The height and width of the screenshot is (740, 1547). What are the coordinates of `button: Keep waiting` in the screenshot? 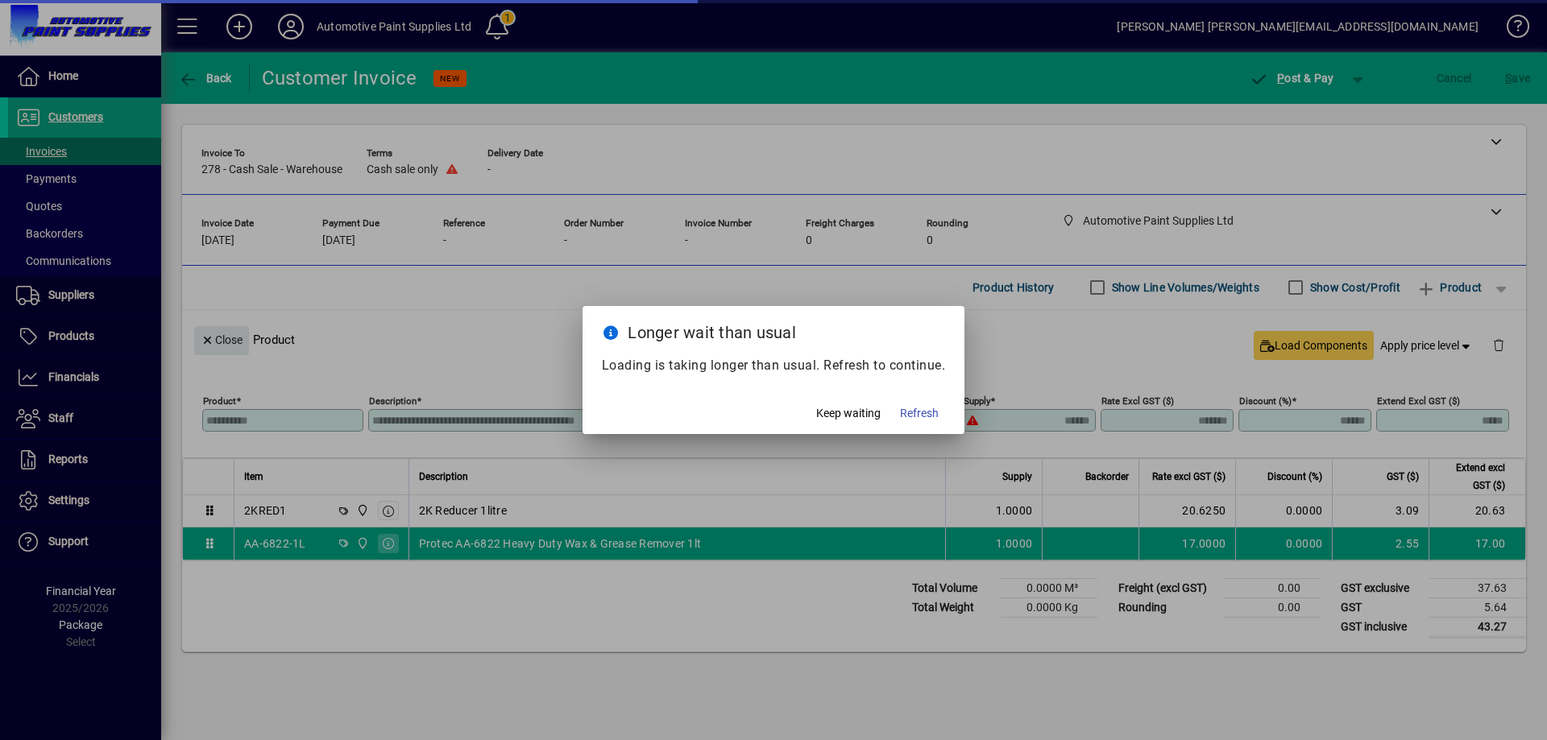 It's located at (848, 413).